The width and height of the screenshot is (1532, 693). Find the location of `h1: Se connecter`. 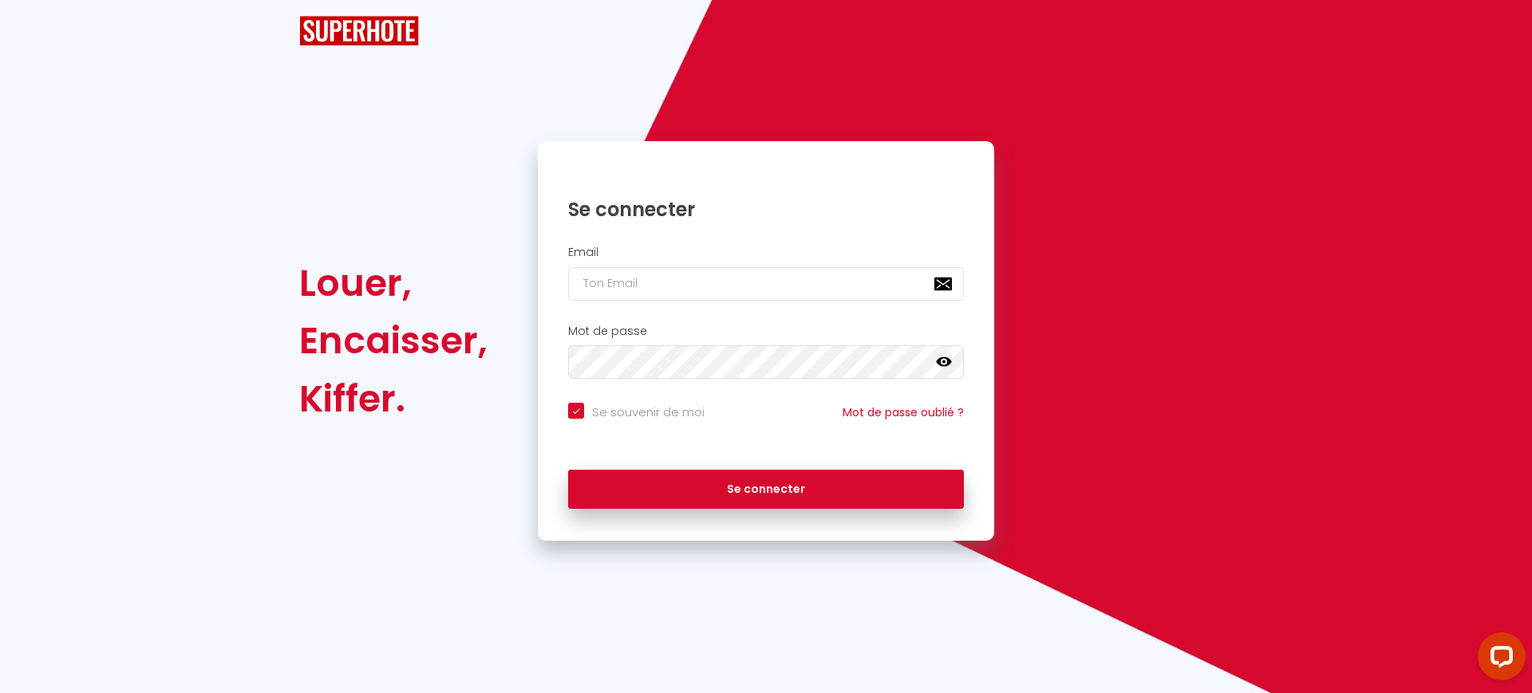

h1: Se connecter is located at coordinates (766, 209).